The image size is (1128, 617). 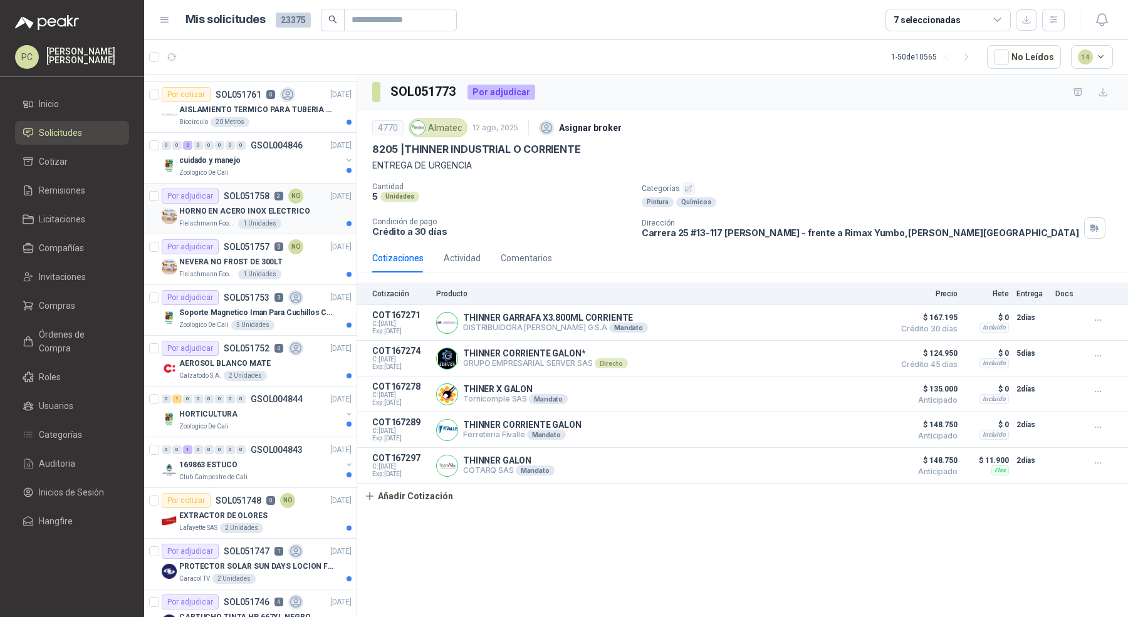 I want to click on span: Solicitudes, so click(x=60, y=133).